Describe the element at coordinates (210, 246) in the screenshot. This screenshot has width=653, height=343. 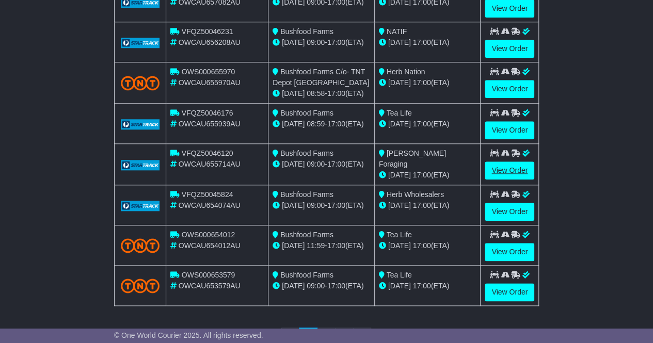
I see `span: OWCAU654012AU` at that location.